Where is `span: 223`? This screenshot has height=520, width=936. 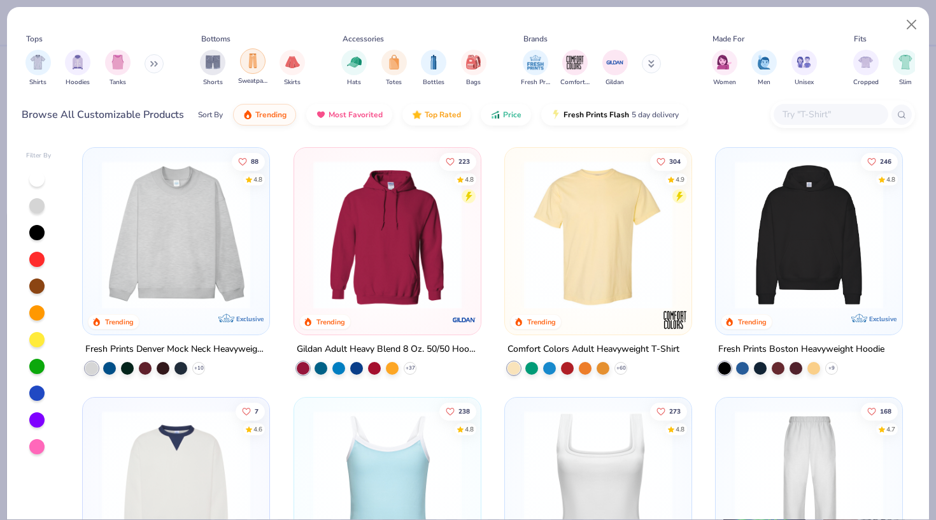 span: 223 is located at coordinates (464, 161).